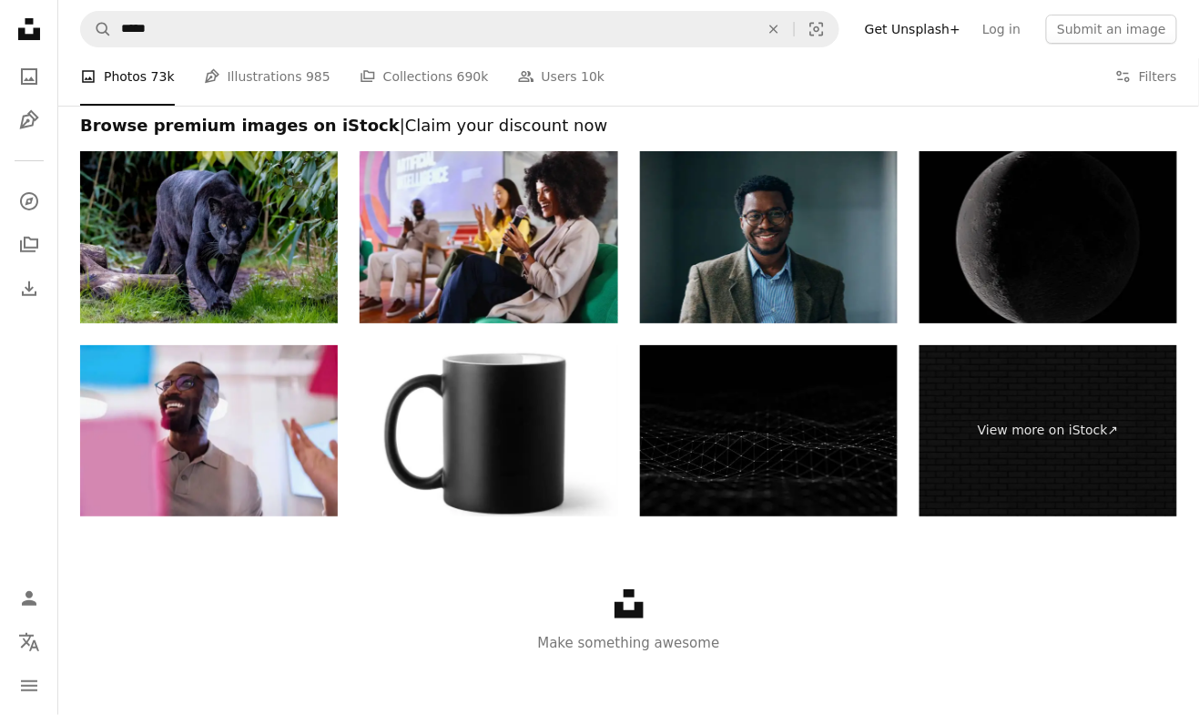  Describe the element at coordinates (318, 76) in the screenshot. I see `span: 985` at that location.